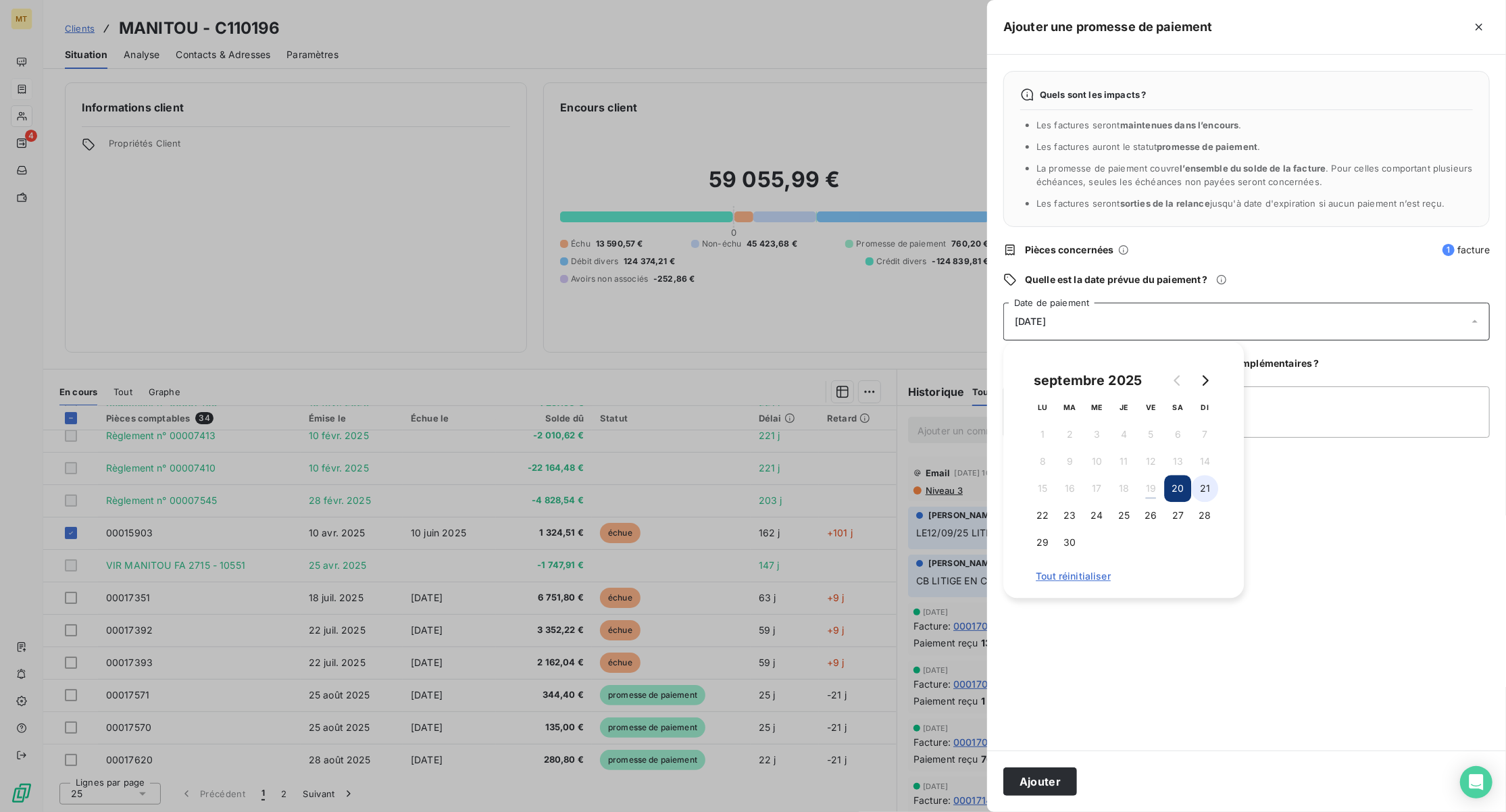 Image resolution: width=1506 pixels, height=812 pixels. What do you see at coordinates (1205, 488) in the screenshot?
I see `button: 21` at bounding box center [1205, 488].